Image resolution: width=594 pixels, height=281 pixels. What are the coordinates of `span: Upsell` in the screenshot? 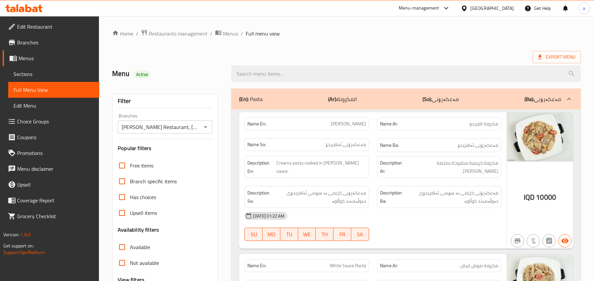 It's located at (55, 185).